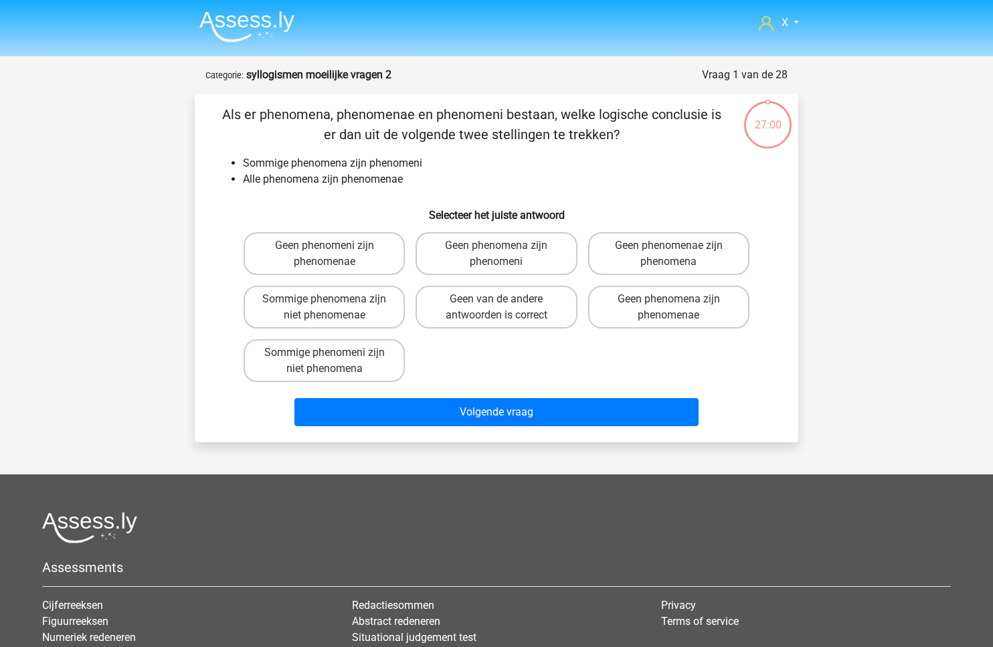  I want to click on a: X, so click(779, 23).